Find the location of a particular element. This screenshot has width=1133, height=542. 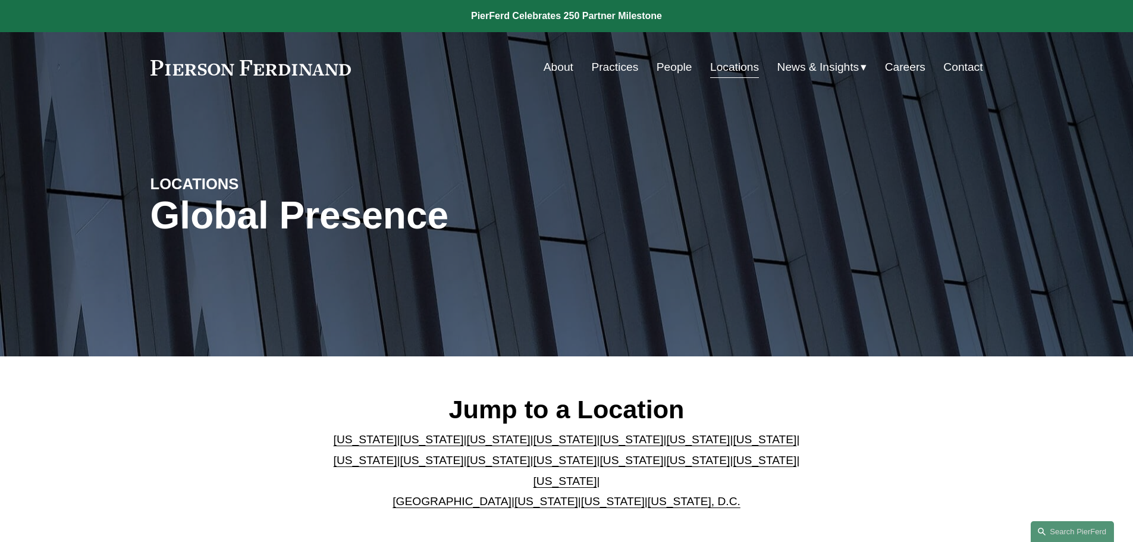

a: Search this site is located at coordinates (1072, 531).